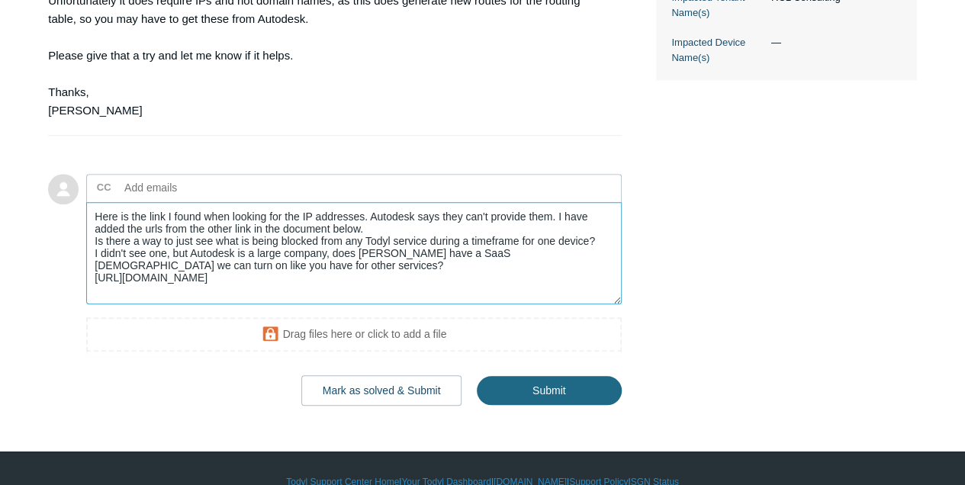 This screenshot has width=965, height=485. I want to click on input: Add emails, so click(201, 188).